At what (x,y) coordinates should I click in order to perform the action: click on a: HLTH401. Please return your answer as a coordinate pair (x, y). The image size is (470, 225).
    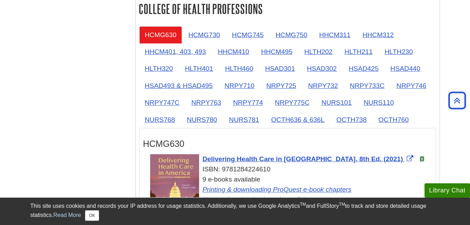
    Looking at the image, I should click on (199, 68).